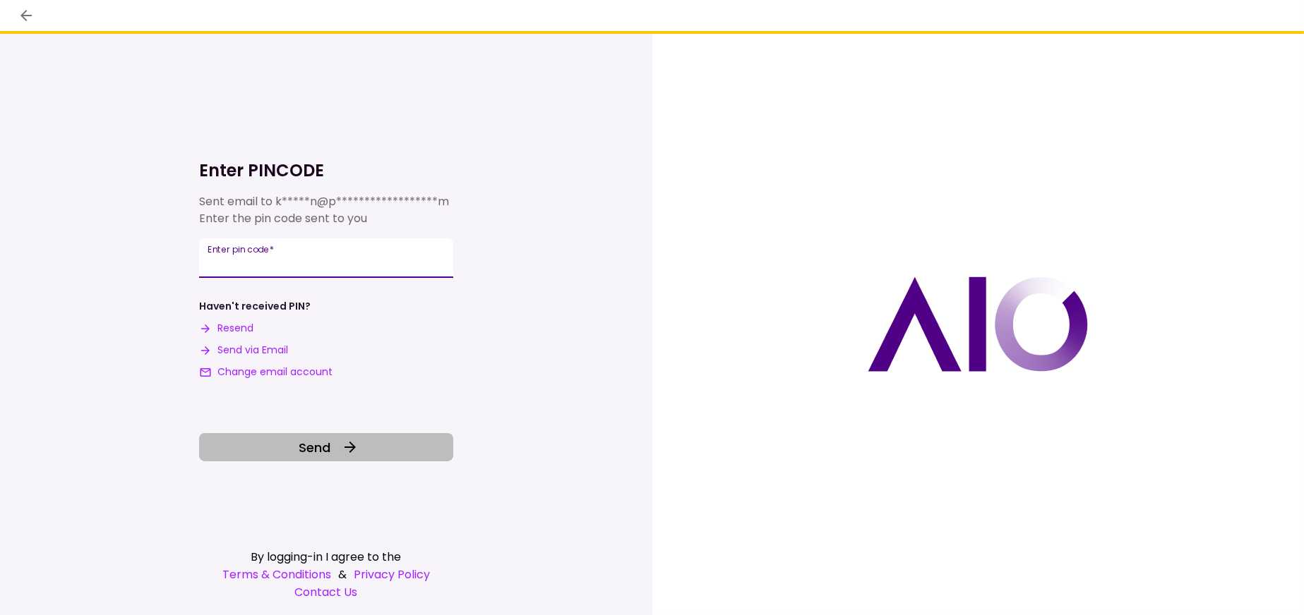 The height and width of the screenshot is (615, 1304). What do you see at coordinates (314, 447) in the screenshot?
I see `span: Send` at bounding box center [314, 447].